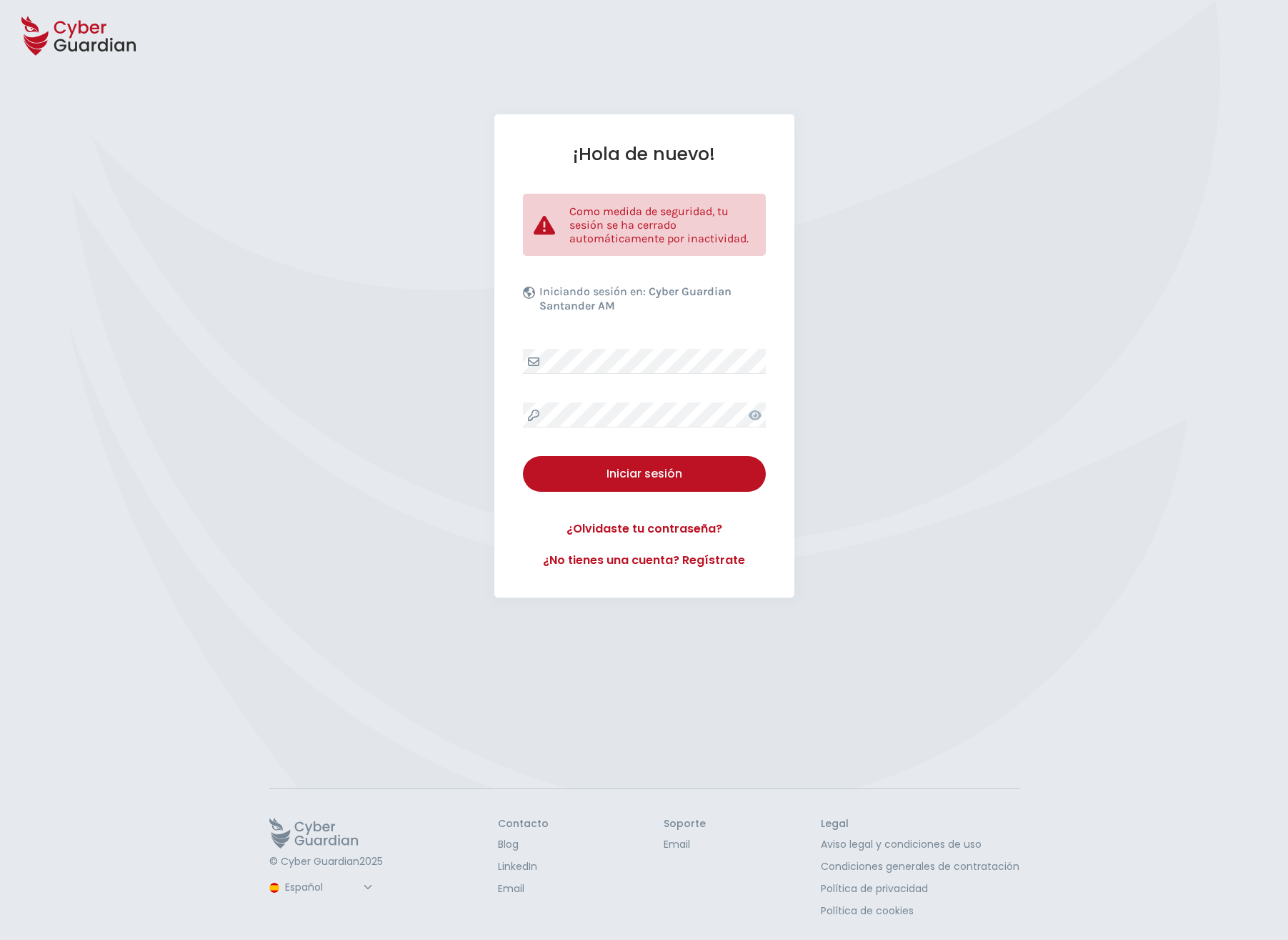 This screenshot has width=1288, height=940. Describe the element at coordinates (644, 529) in the screenshot. I see `a: ¿Olvidaste tu contraseña?` at that location.